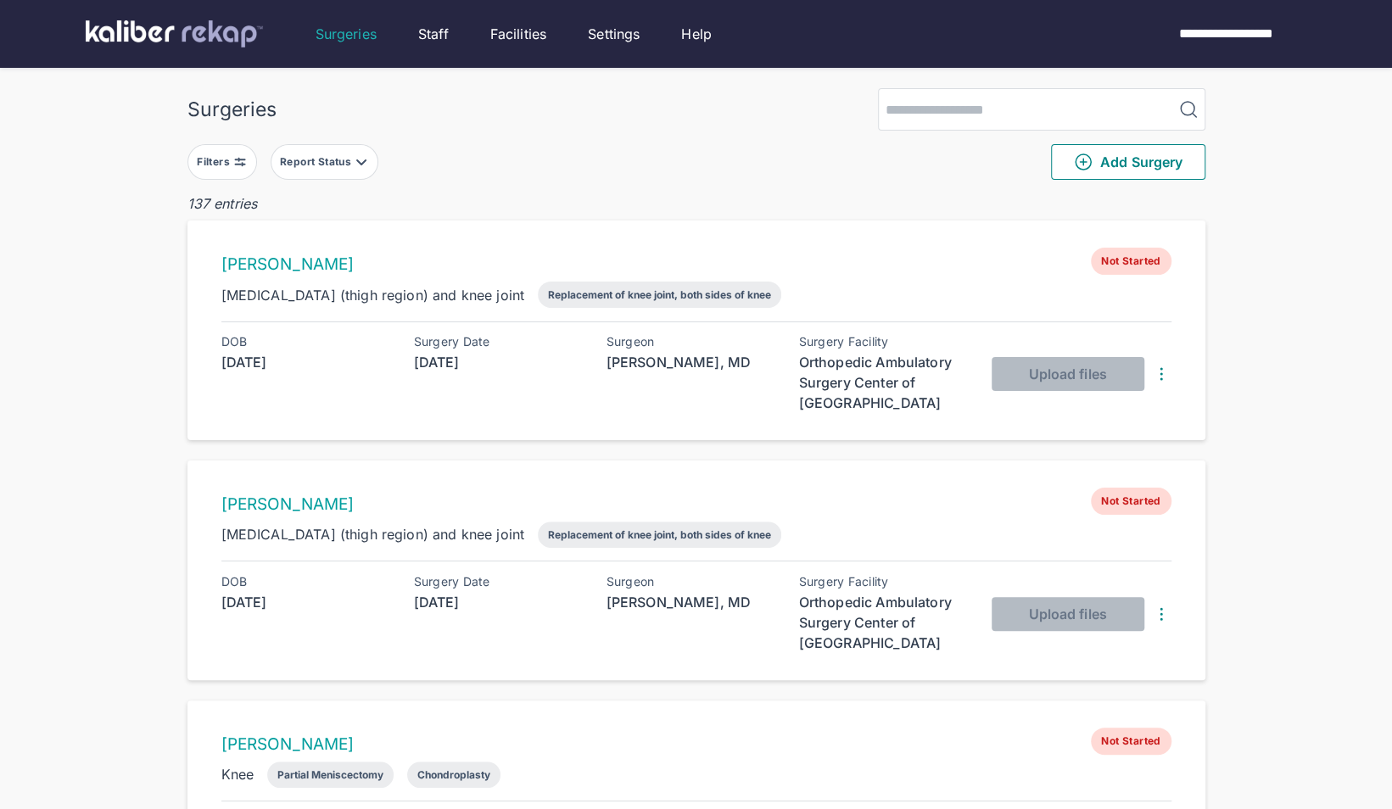  I want to click on div: Filters, so click(215, 162).